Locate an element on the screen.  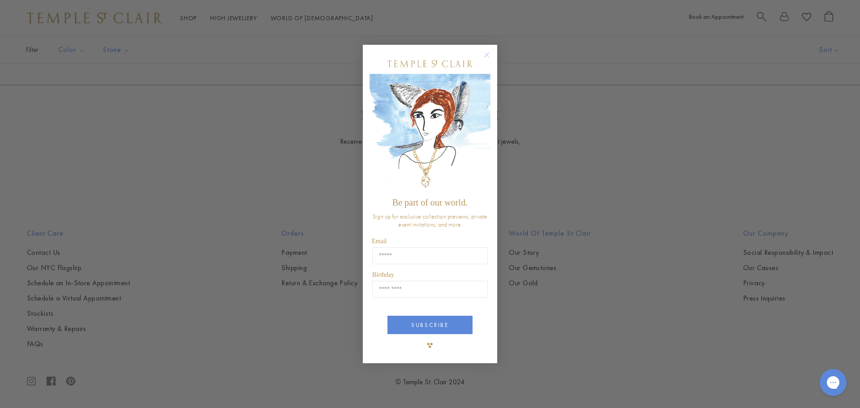
button: Gorgias live chat is located at coordinates (18, 17).